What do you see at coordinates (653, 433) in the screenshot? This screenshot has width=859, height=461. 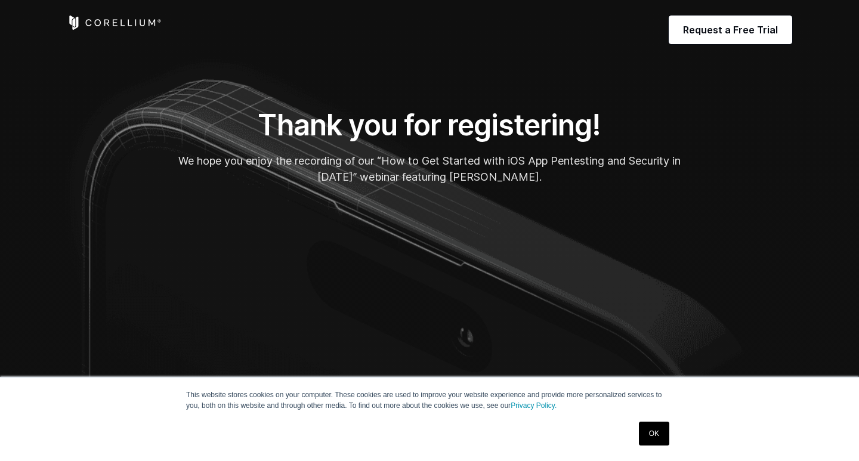 I see `a: OK` at bounding box center [653, 433].